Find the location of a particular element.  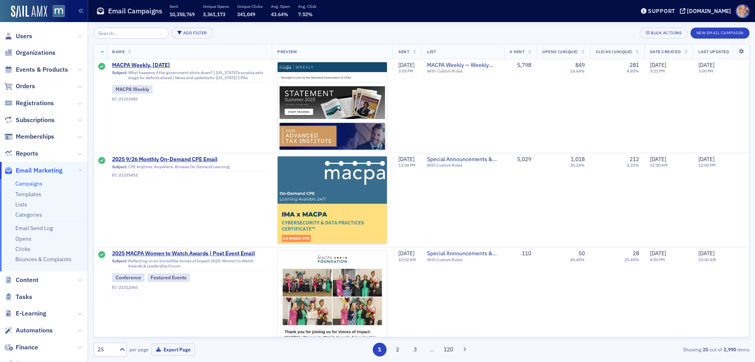

a: SailAMX is located at coordinates (29, 12).